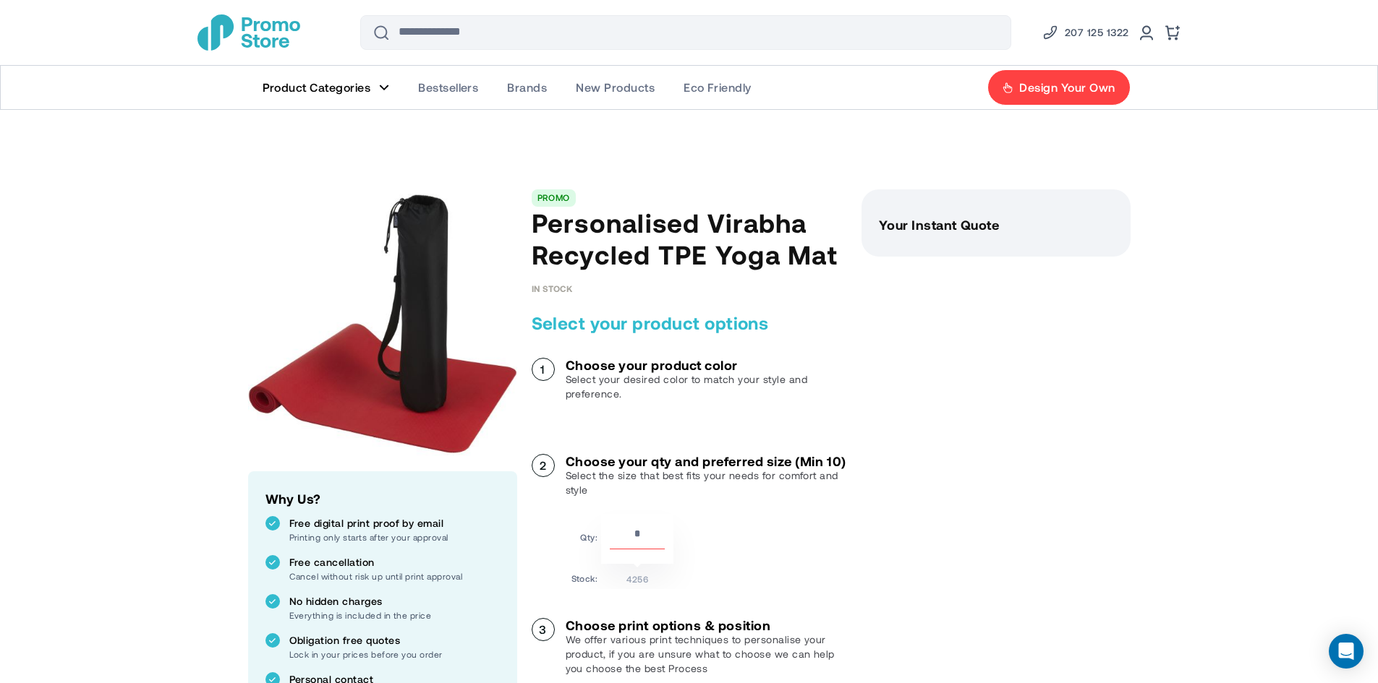 The width and height of the screenshot is (1378, 683). Describe the element at coordinates (1085, 33) in the screenshot. I see `a: Phone` at that location.